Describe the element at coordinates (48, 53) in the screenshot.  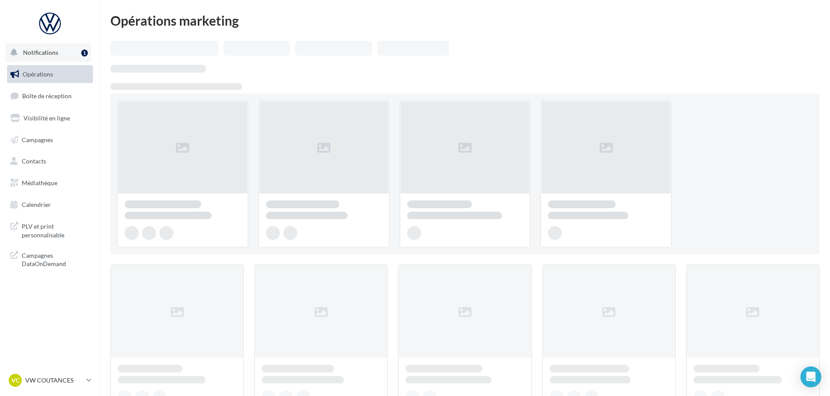
I see `button: Notifications 1` at that location.